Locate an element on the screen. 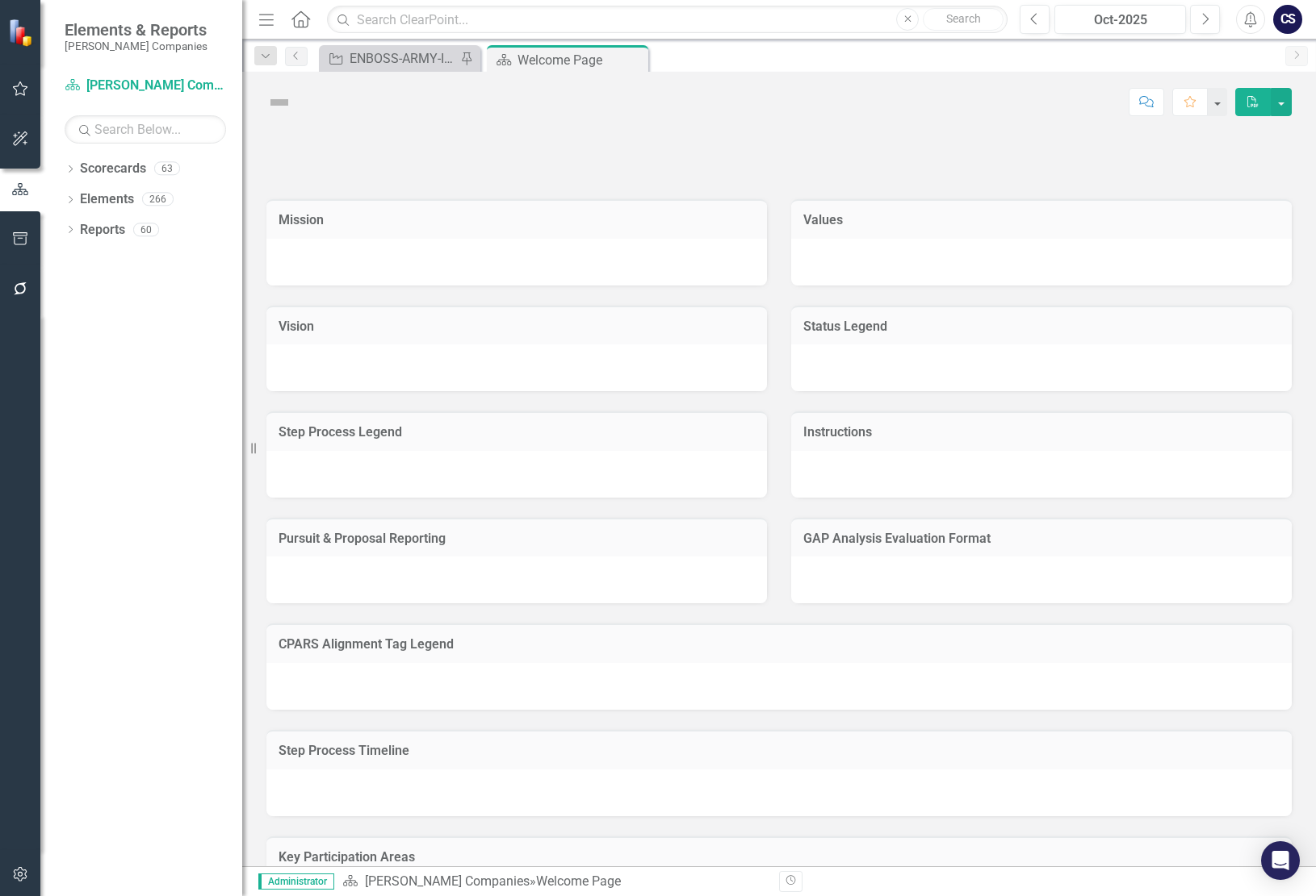 This screenshot has width=1316, height=896. h3: Vision is located at coordinates (517, 327).